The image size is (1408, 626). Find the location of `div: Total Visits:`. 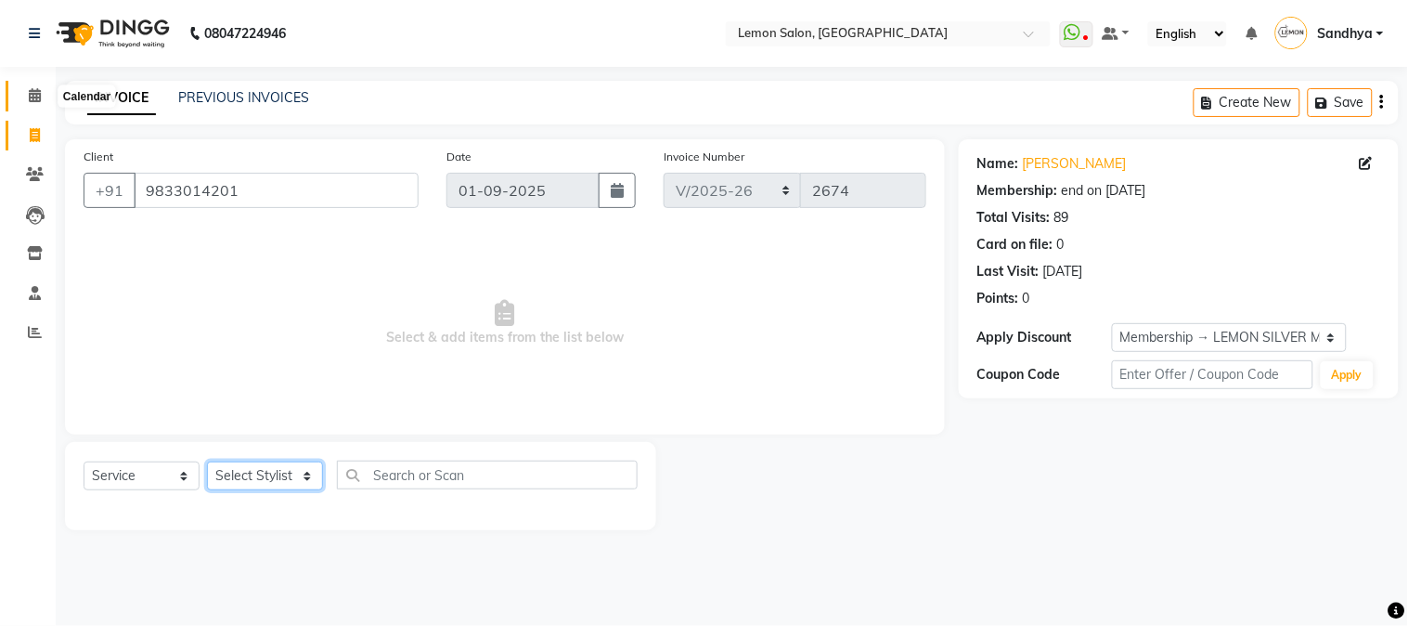

div: Total Visits: is located at coordinates (1014, 217).